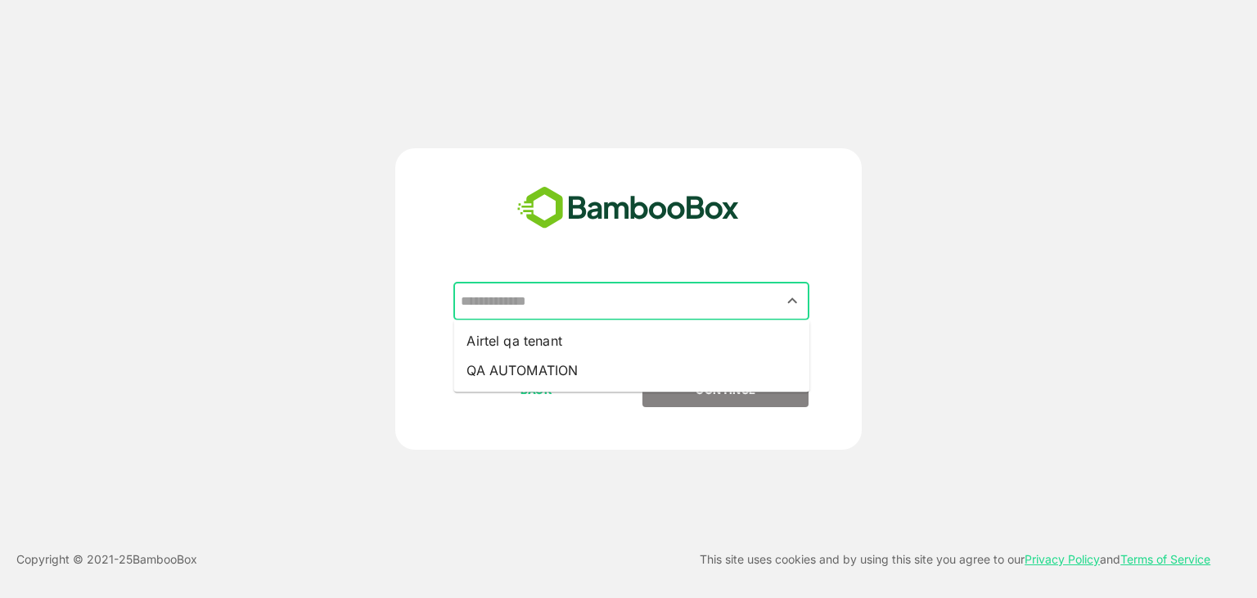 The width and height of the screenshot is (1257, 598). Describe the element at coordinates (631, 341) in the screenshot. I see `li: Airtel qa tenant` at that location.